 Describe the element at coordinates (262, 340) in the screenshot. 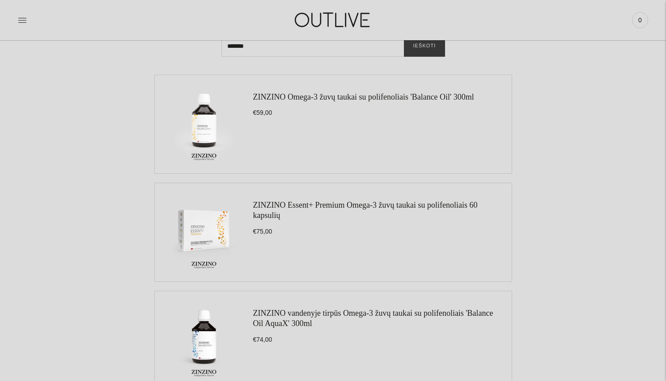

I see `span: €74,00` at that location.